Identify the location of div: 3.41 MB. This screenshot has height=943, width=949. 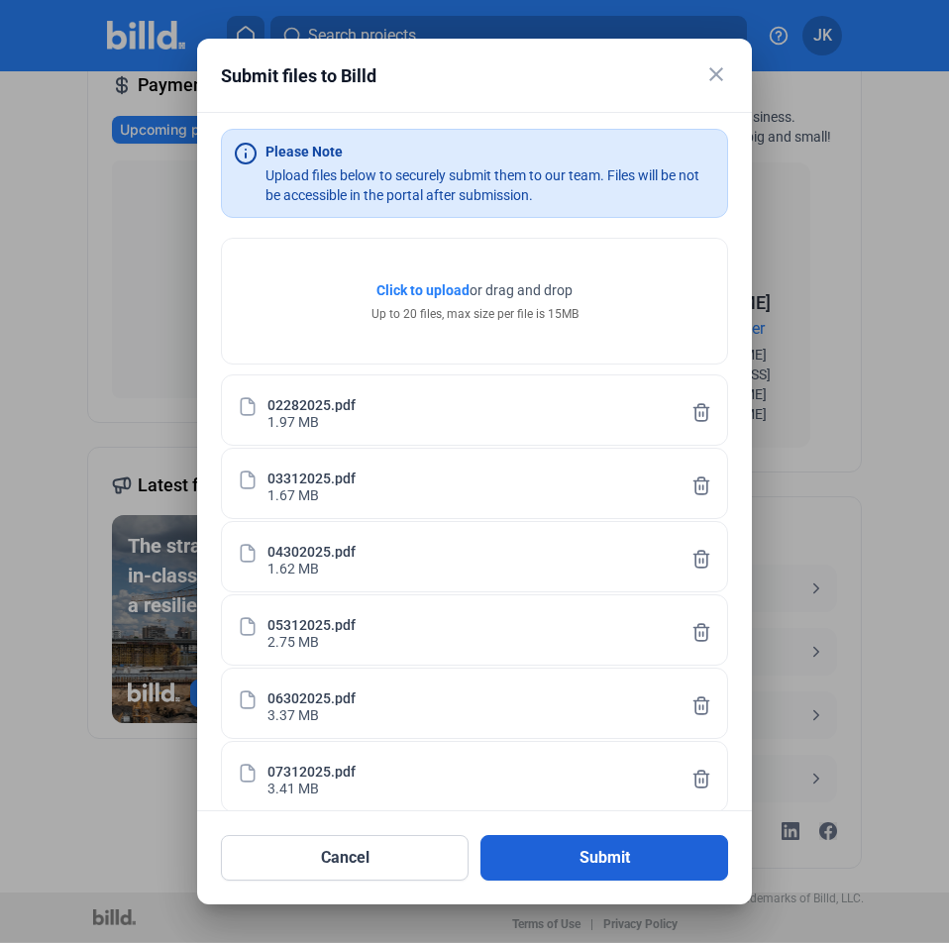
(293, 786).